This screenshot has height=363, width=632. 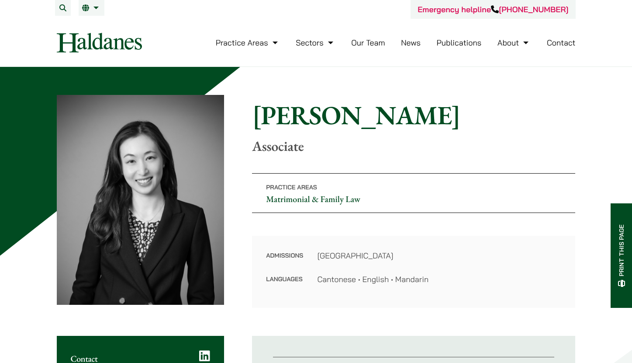 I want to click on a: Contact, so click(x=561, y=42).